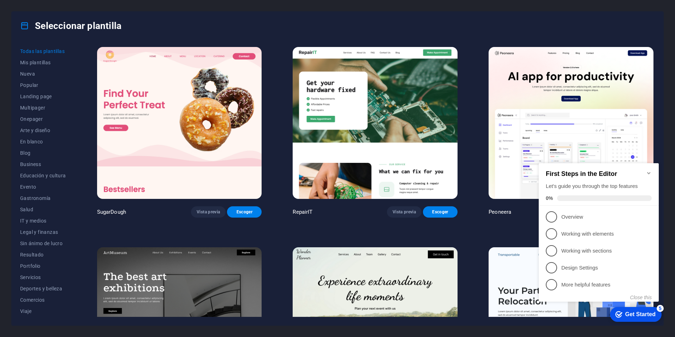 Image resolution: width=675 pixels, height=337 pixels. Describe the element at coordinates (375, 123) in the screenshot. I see `img: RepairIT` at that location.